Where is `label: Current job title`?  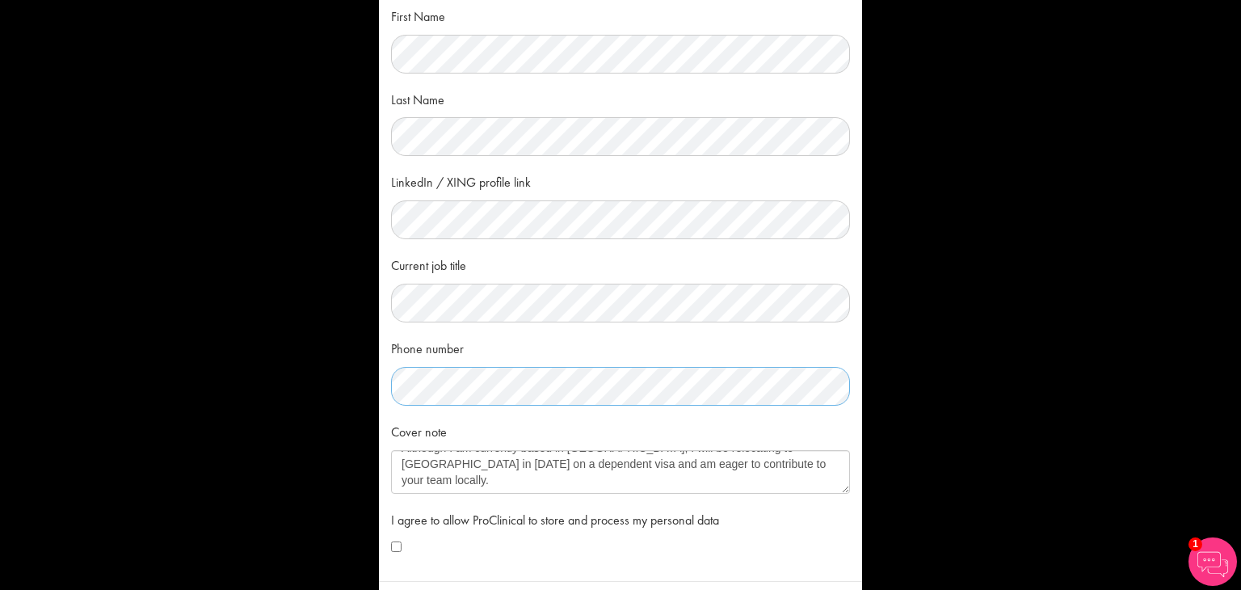
label: Current job title is located at coordinates (428, 263).